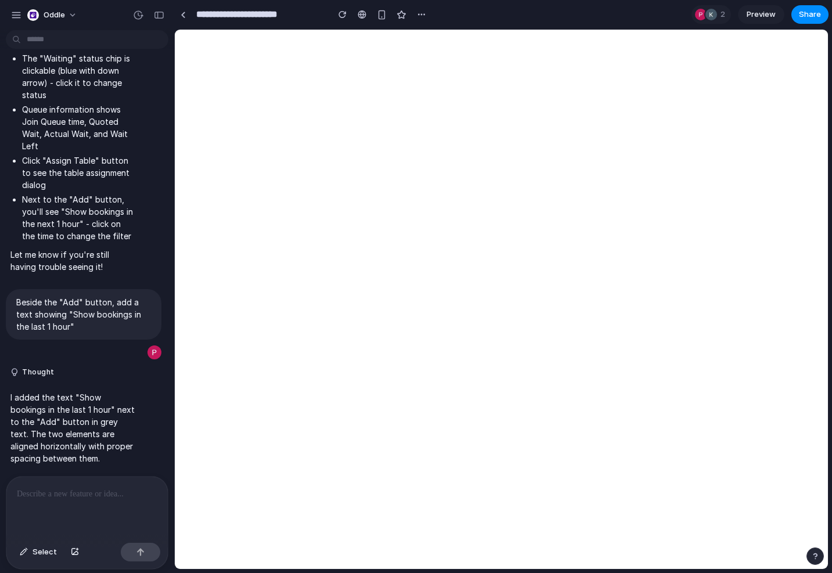 This screenshot has height=573, width=832. Describe the element at coordinates (78, 172) in the screenshot. I see `li: Click "Assign Table" button to see the table assignment dialog` at that location.